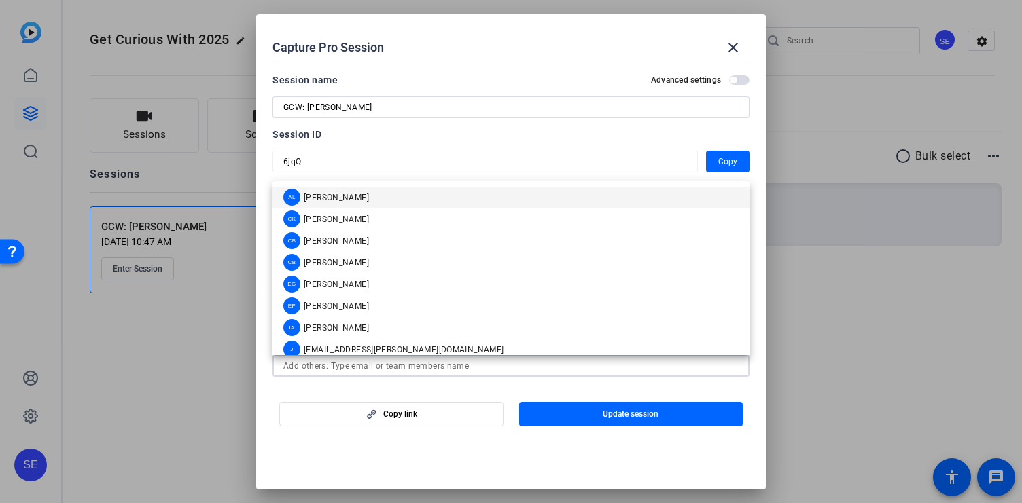 Image resolution: width=1022 pixels, height=503 pixels. Describe the element at coordinates (291, 284) in the screenshot. I see `div: EG` at that location.